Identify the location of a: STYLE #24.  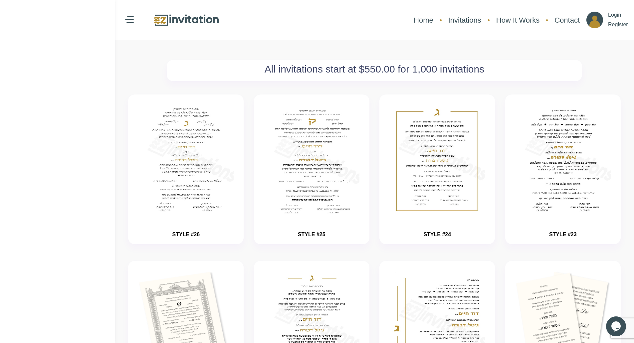
(437, 234).